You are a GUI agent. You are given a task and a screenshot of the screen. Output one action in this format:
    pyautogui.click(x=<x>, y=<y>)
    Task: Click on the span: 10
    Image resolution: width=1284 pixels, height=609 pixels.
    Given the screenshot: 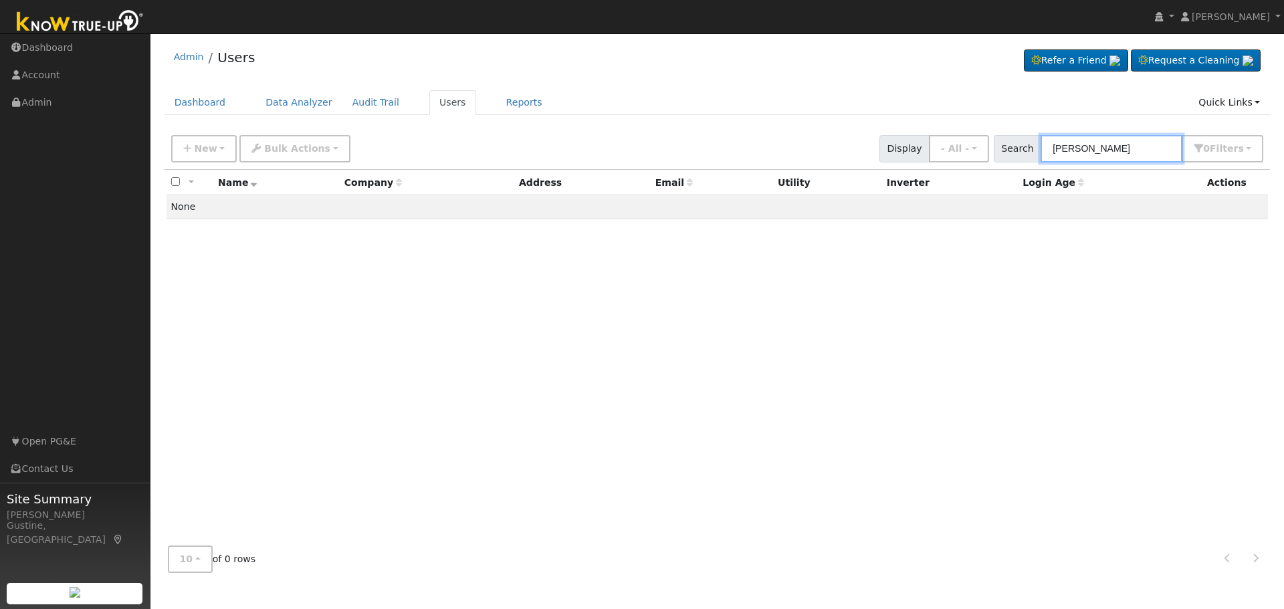 What is the action you would take?
    pyautogui.click(x=187, y=559)
    